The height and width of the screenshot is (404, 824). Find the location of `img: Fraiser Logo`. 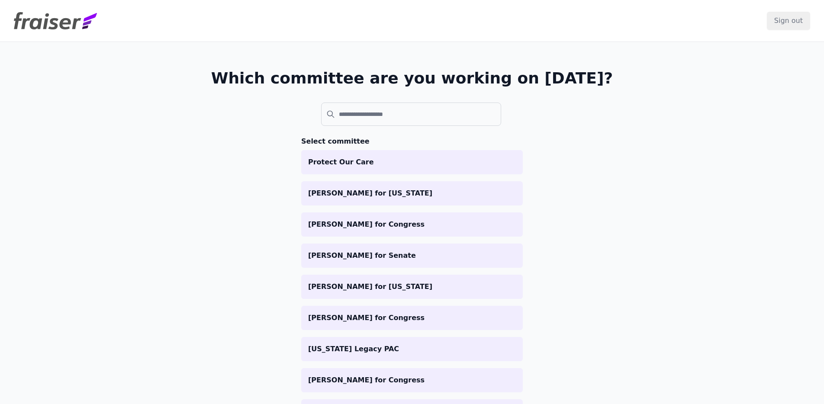

img: Fraiser Logo is located at coordinates (55, 21).